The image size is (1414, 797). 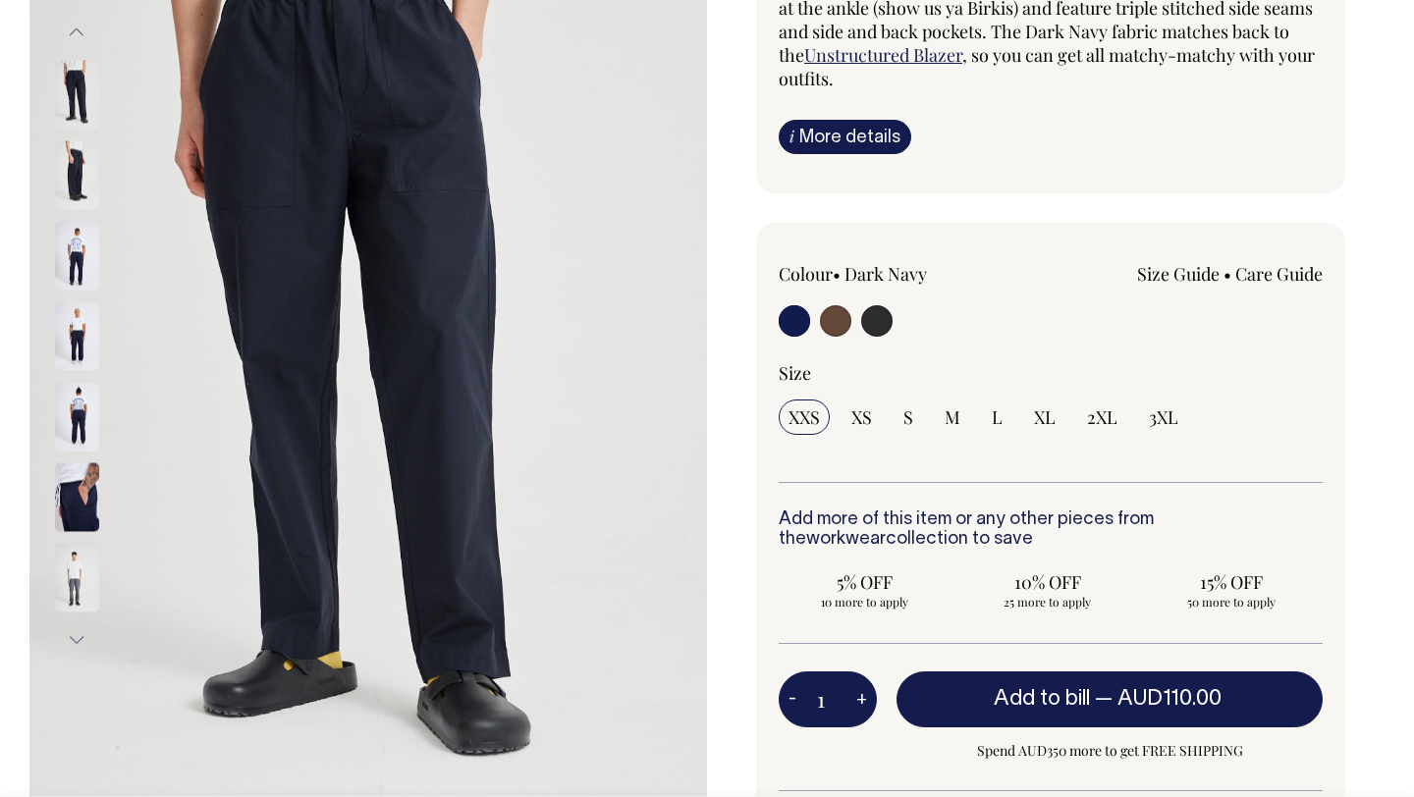 I want to click on label: Dark Navy, so click(x=886, y=274).